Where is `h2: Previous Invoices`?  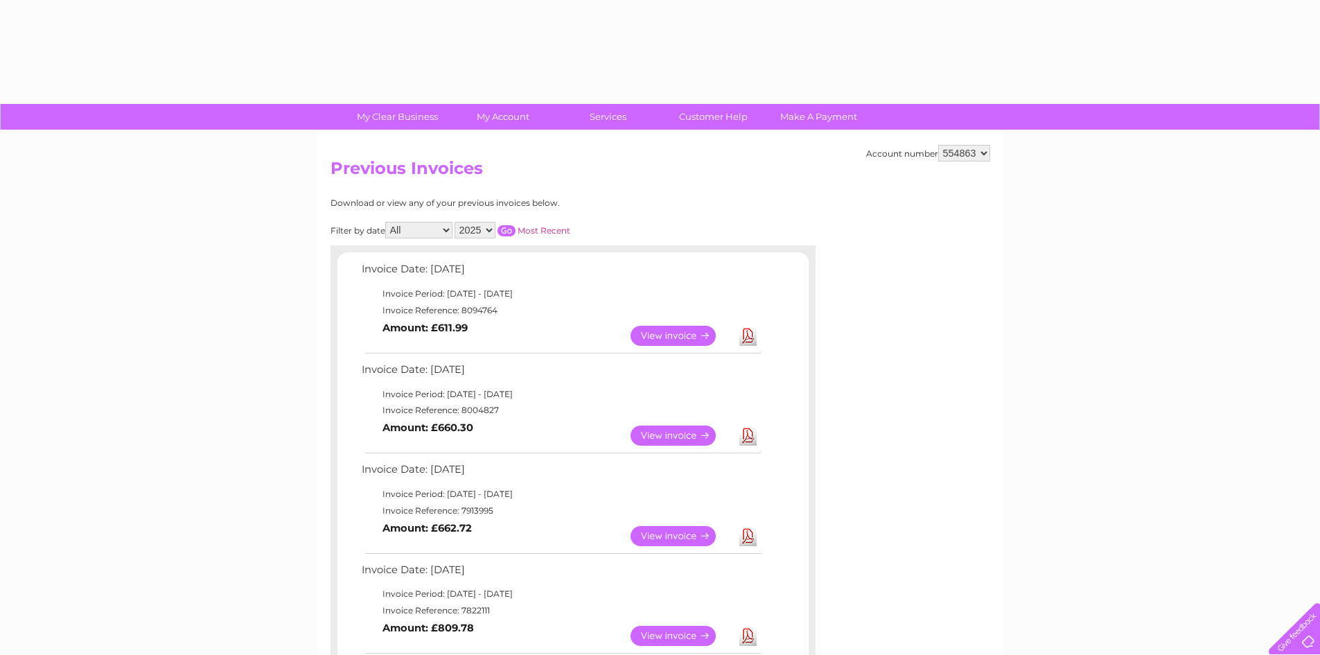
h2: Previous Invoices is located at coordinates (660, 172).